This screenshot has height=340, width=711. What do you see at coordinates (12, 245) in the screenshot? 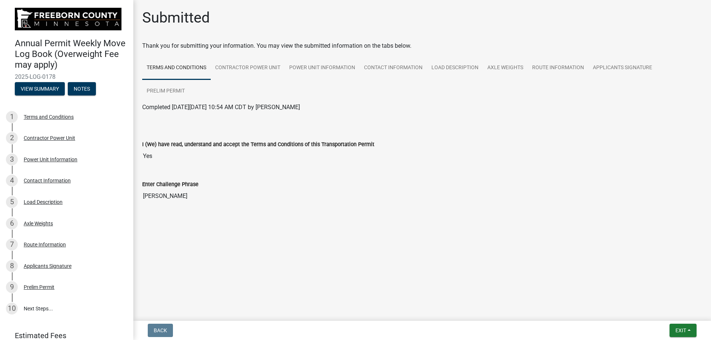
I see `div: 7` at bounding box center [12, 245].